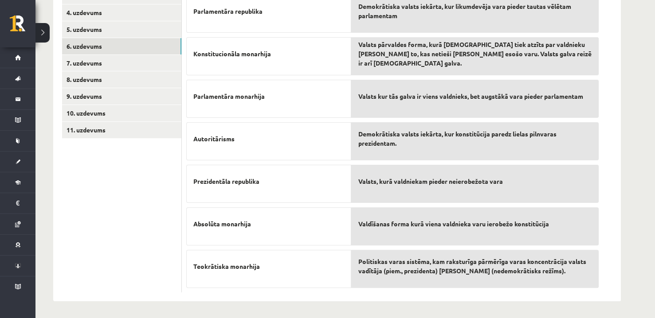 This screenshot has height=318, width=655. Describe the element at coordinates (122, 46) in the screenshot. I see `a: 6. uzdevums` at that location.